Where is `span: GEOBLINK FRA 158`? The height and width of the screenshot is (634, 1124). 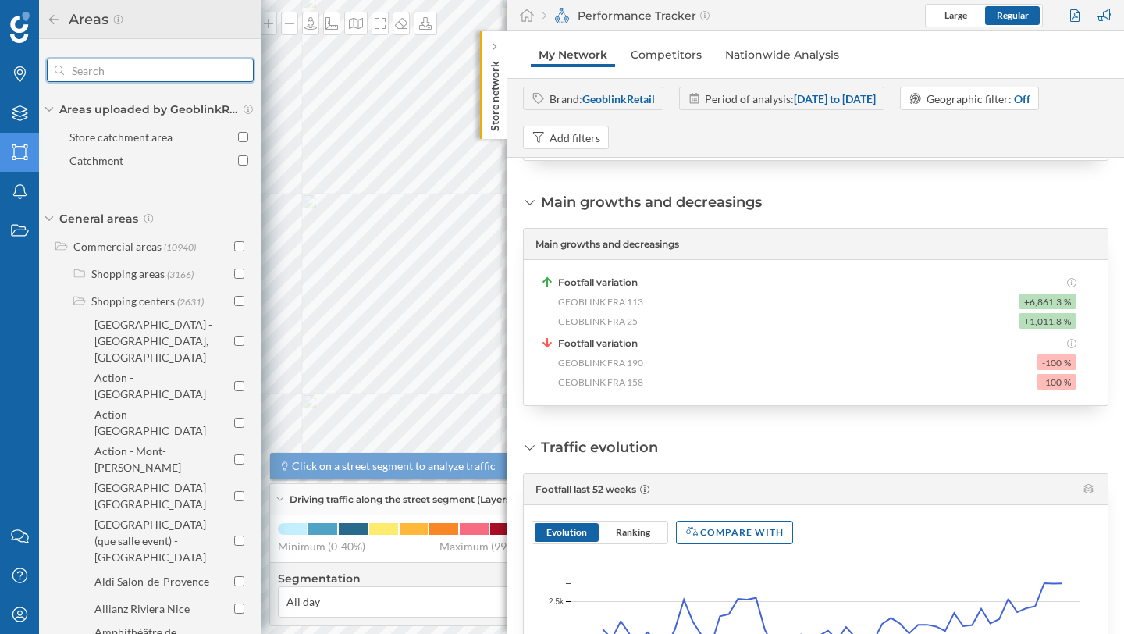 span: GEOBLINK FRA 158 is located at coordinates (600, 383).